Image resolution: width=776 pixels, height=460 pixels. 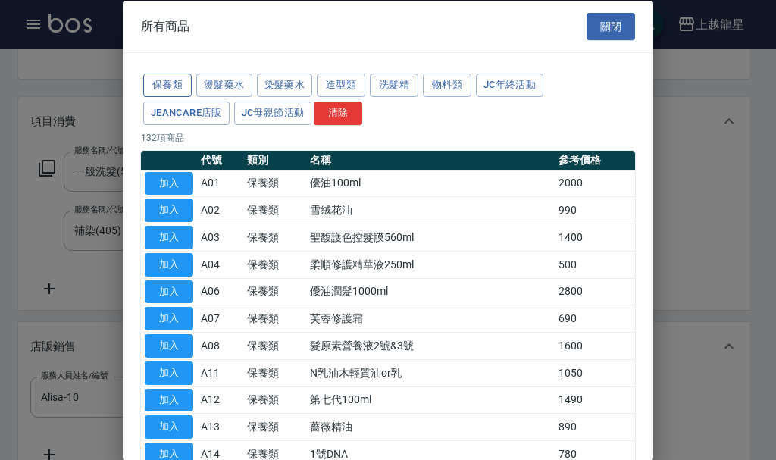 What do you see at coordinates (509, 85) in the screenshot?
I see `button: JC年終活動` at bounding box center [509, 85].